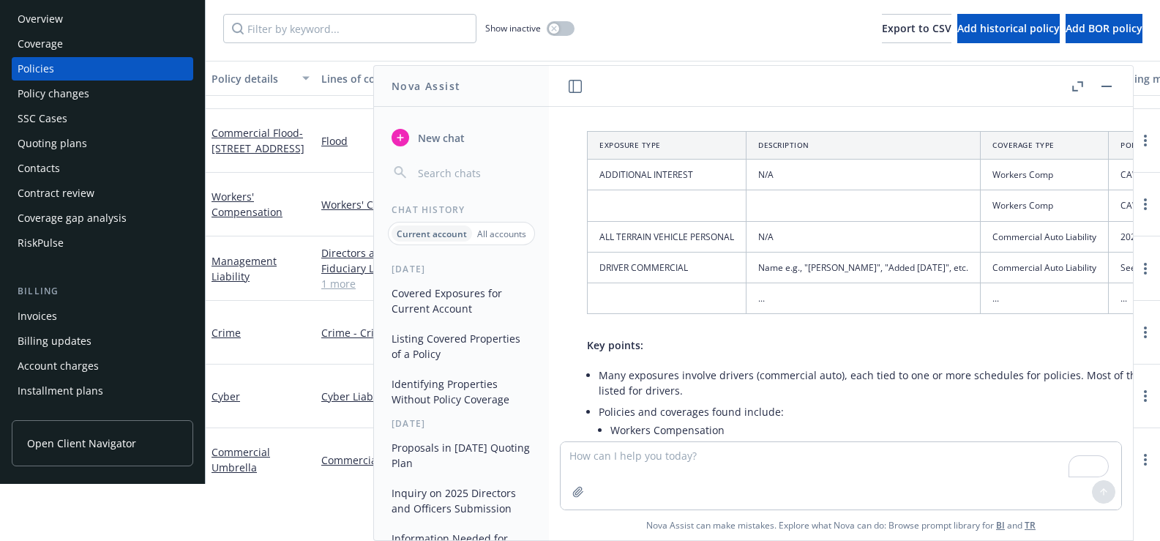 The width and height of the screenshot is (1160, 541). Describe the element at coordinates (102, 218) in the screenshot. I see `a: Coverage gap analysis` at that location.